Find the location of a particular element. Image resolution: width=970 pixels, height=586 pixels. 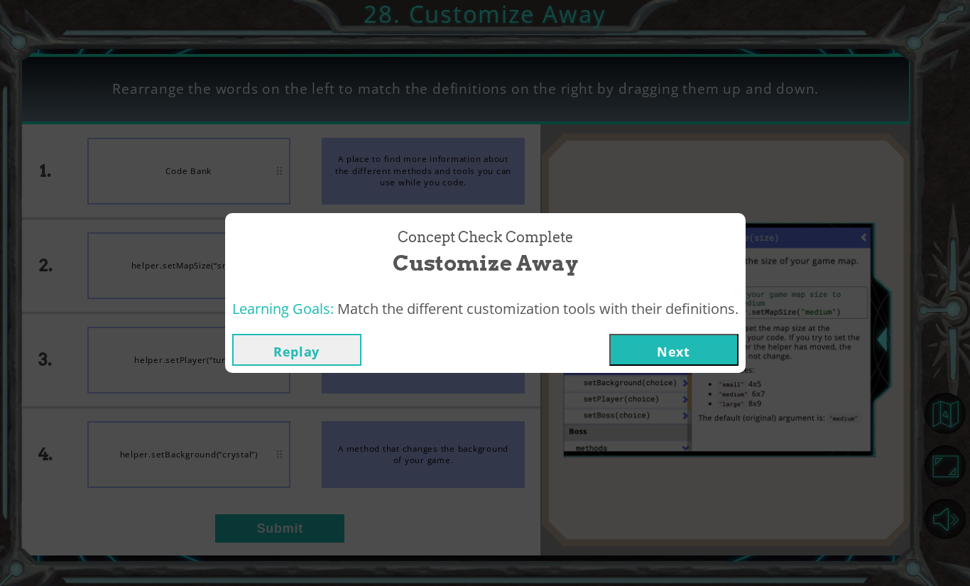

button: Next is located at coordinates (674, 350).